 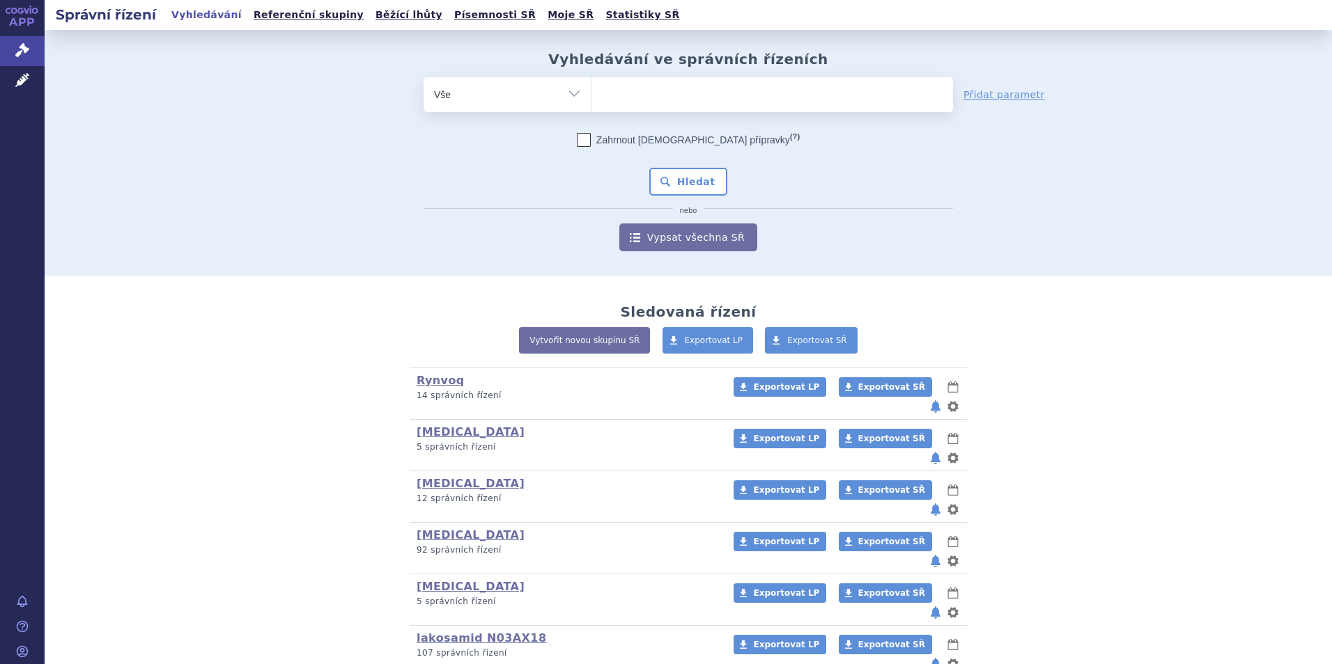 I want to click on a: Písemnosti SŘ, so click(x=494, y=15).